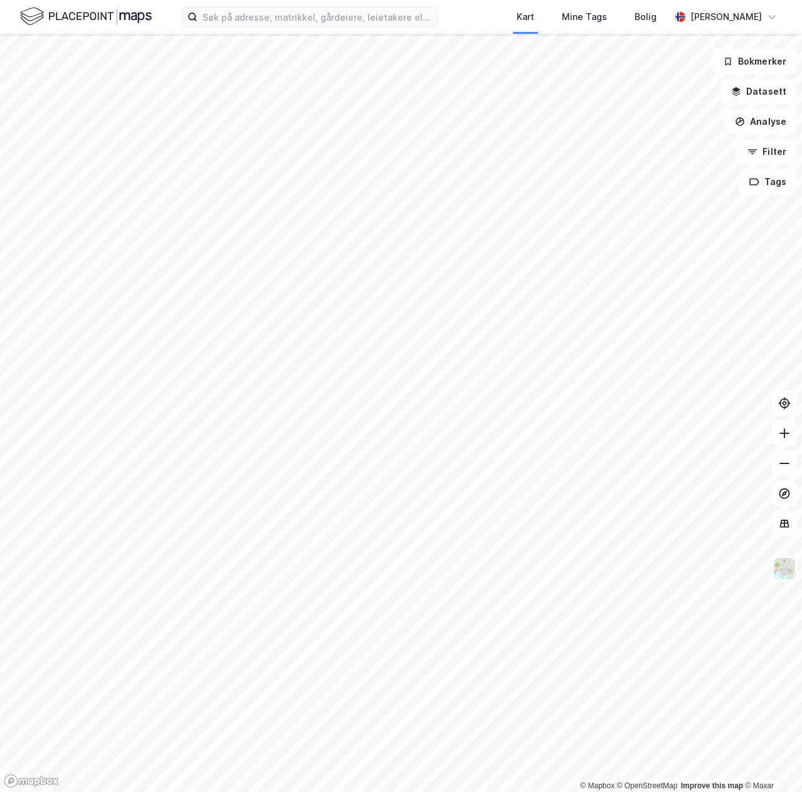 This screenshot has height=792, width=802. What do you see at coordinates (754, 61) in the screenshot?
I see `button: Bokmerker` at bounding box center [754, 61].